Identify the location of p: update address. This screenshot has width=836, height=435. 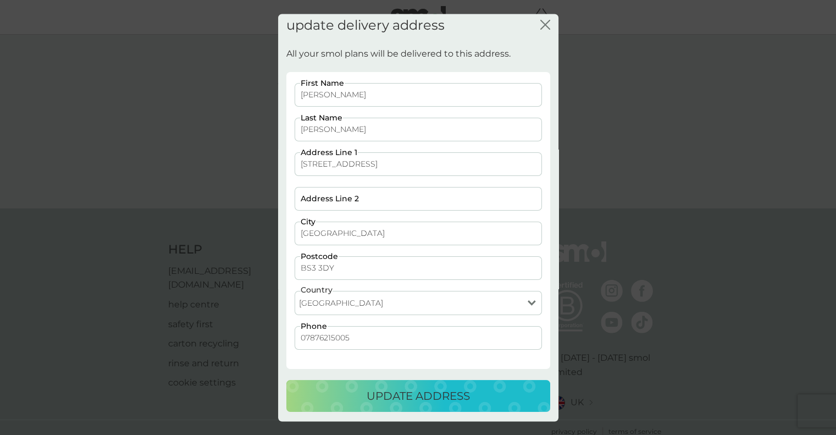
(418, 395).